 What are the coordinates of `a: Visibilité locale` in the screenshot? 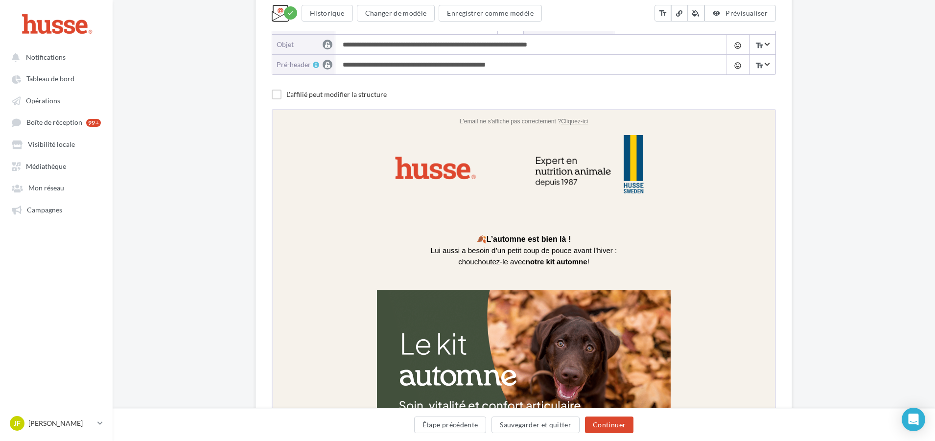 It's located at (56, 144).